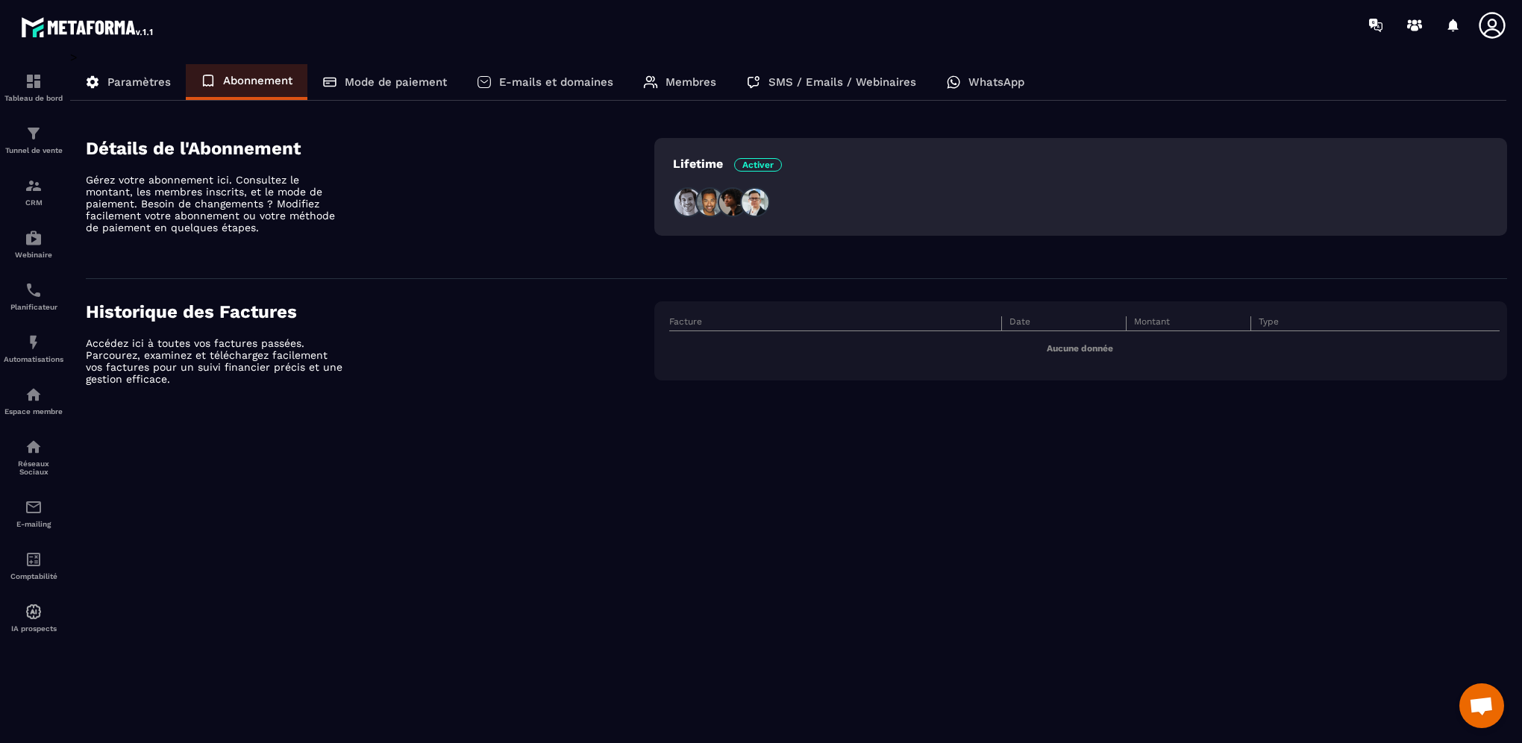  Describe the element at coordinates (34, 349) in the screenshot. I see `a: automationsautomationsAutomatisations` at that location.